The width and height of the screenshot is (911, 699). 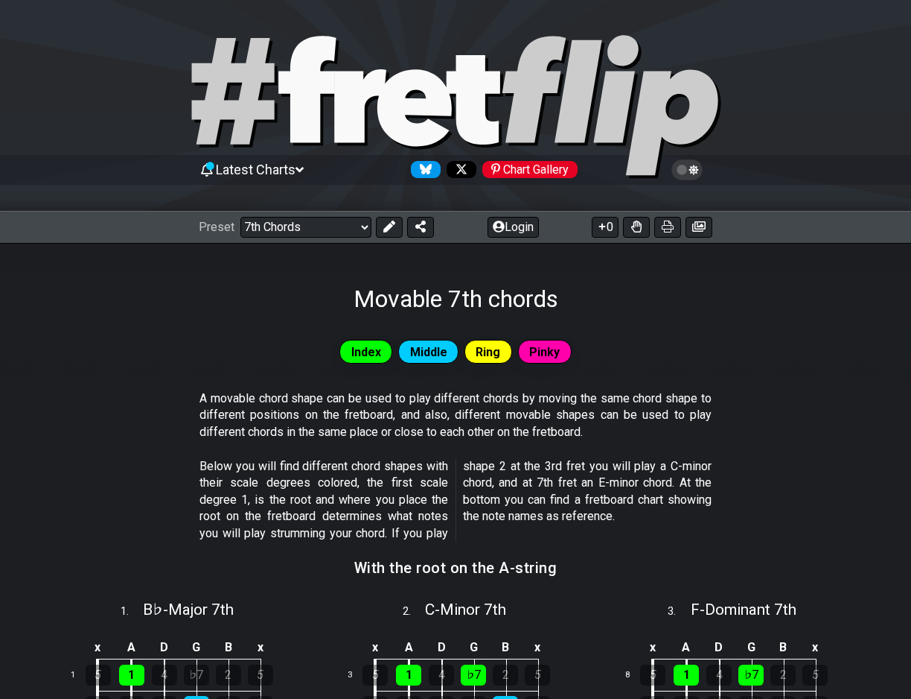 I want to click on h1: Movable 7th chords, so click(x=456, y=299).